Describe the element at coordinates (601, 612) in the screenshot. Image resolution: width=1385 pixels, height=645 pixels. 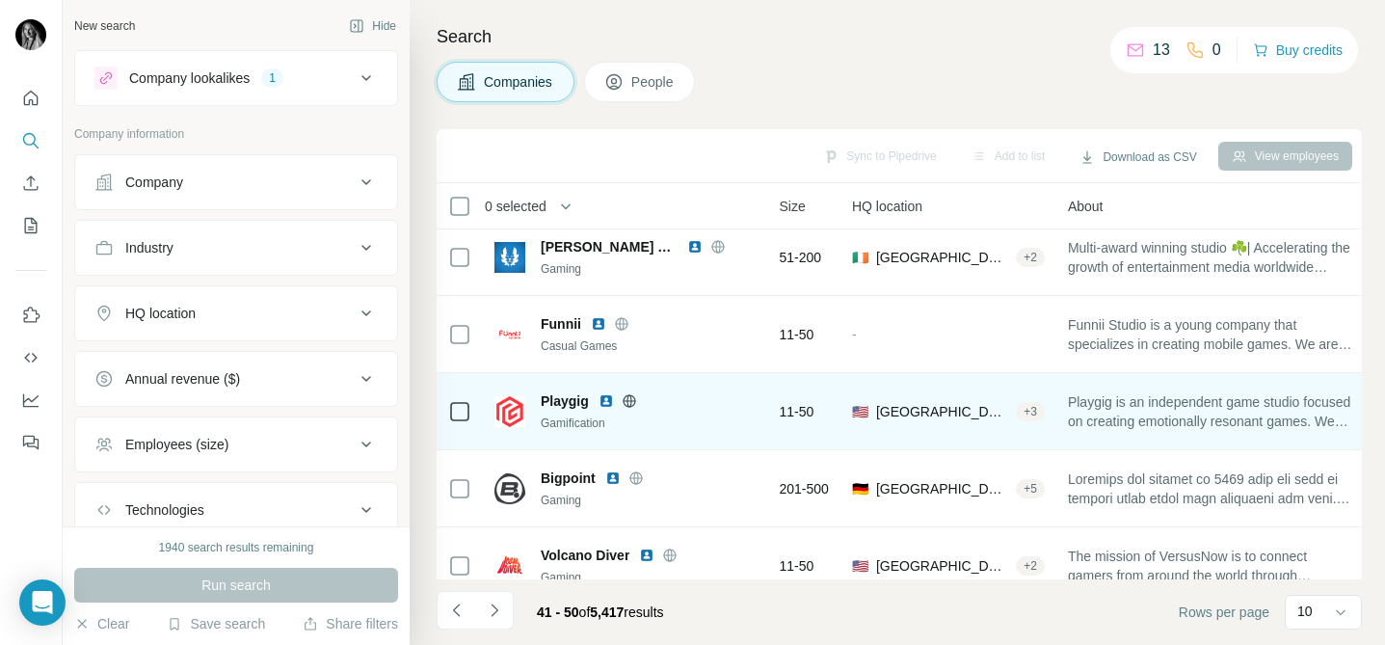
I see `span: results` at that location.